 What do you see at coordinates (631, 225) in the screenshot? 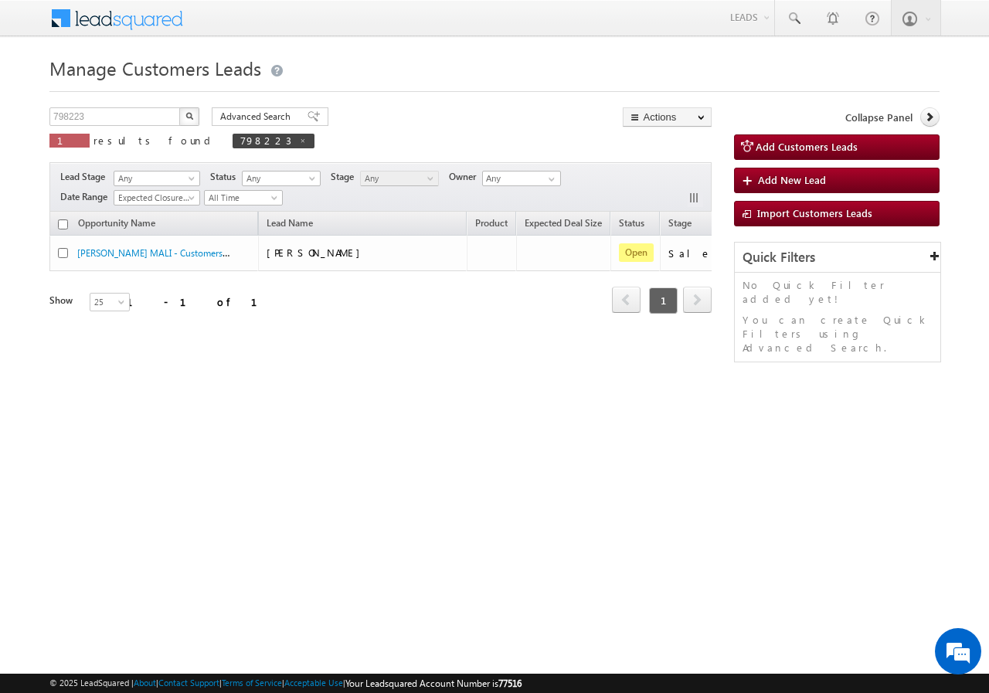
I see `a: Status` at bounding box center [631, 225].